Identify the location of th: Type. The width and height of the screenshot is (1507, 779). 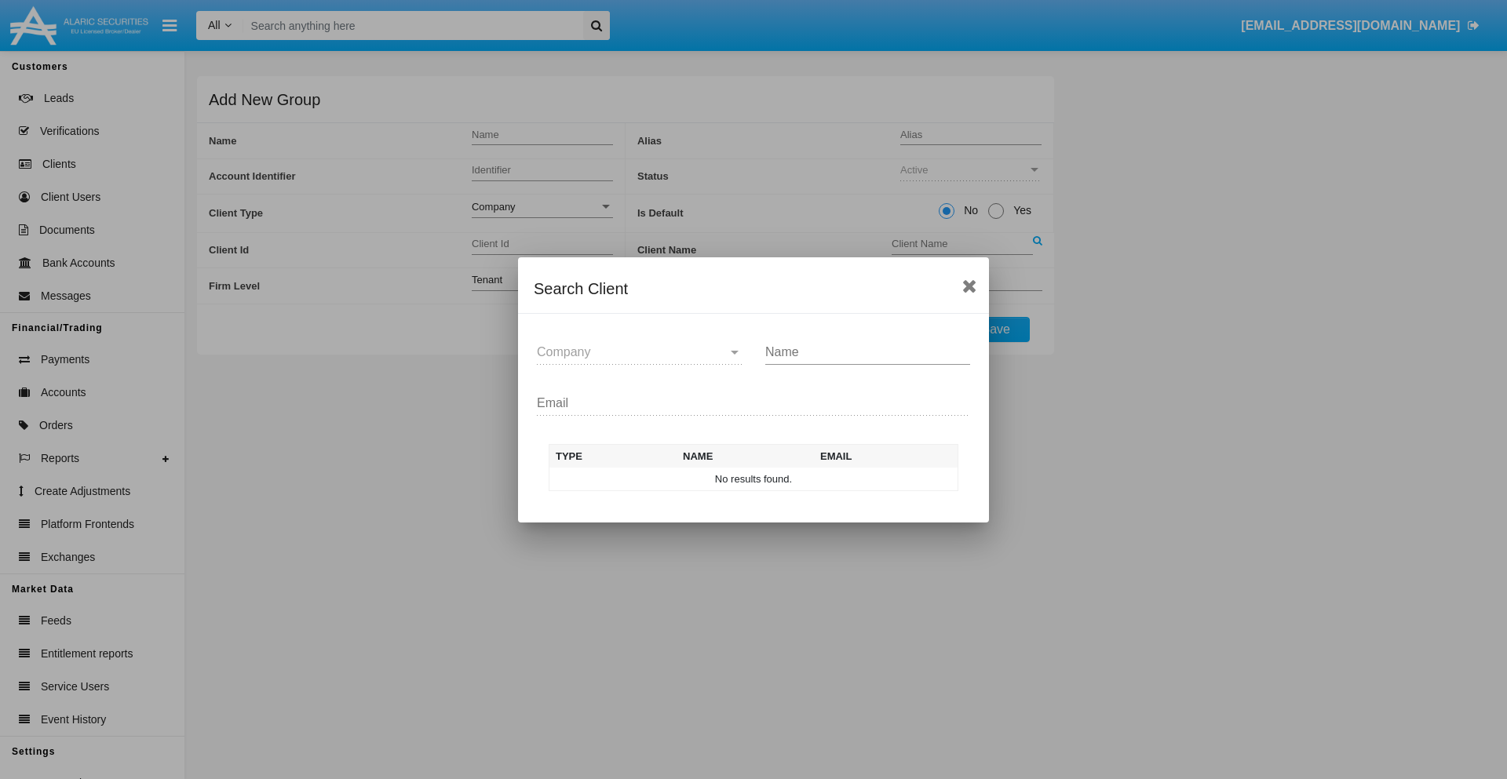
(613, 456).